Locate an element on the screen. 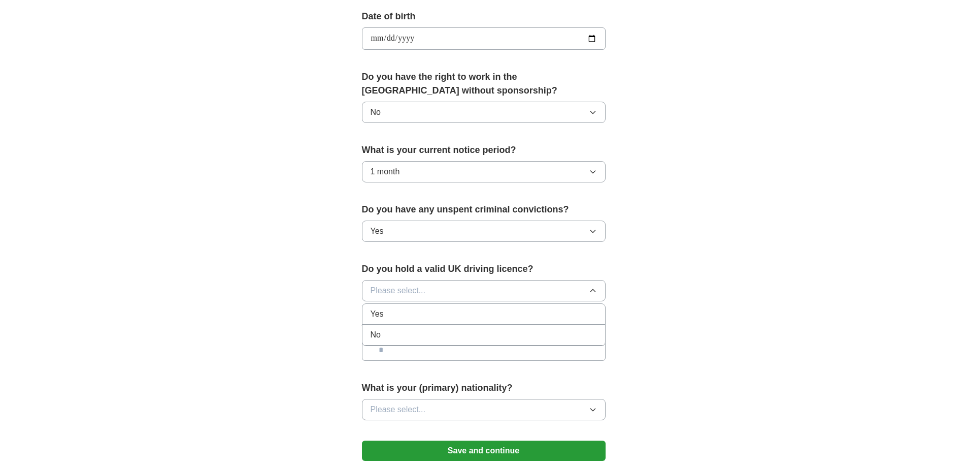  span: 1 month is located at coordinates (385, 172).